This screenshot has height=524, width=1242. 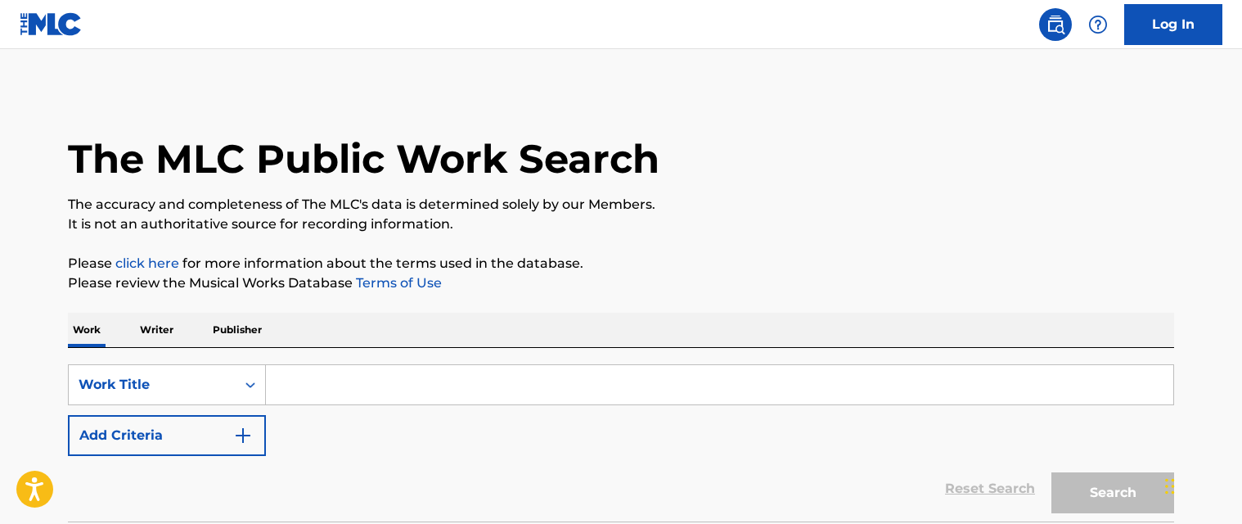 What do you see at coordinates (156, 330) in the screenshot?
I see `p: Writer` at bounding box center [156, 330].